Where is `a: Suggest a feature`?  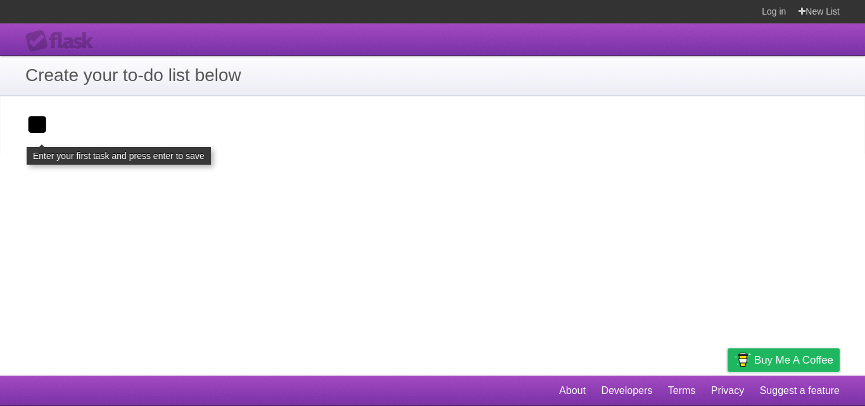
a: Suggest a feature is located at coordinates (799, 391).